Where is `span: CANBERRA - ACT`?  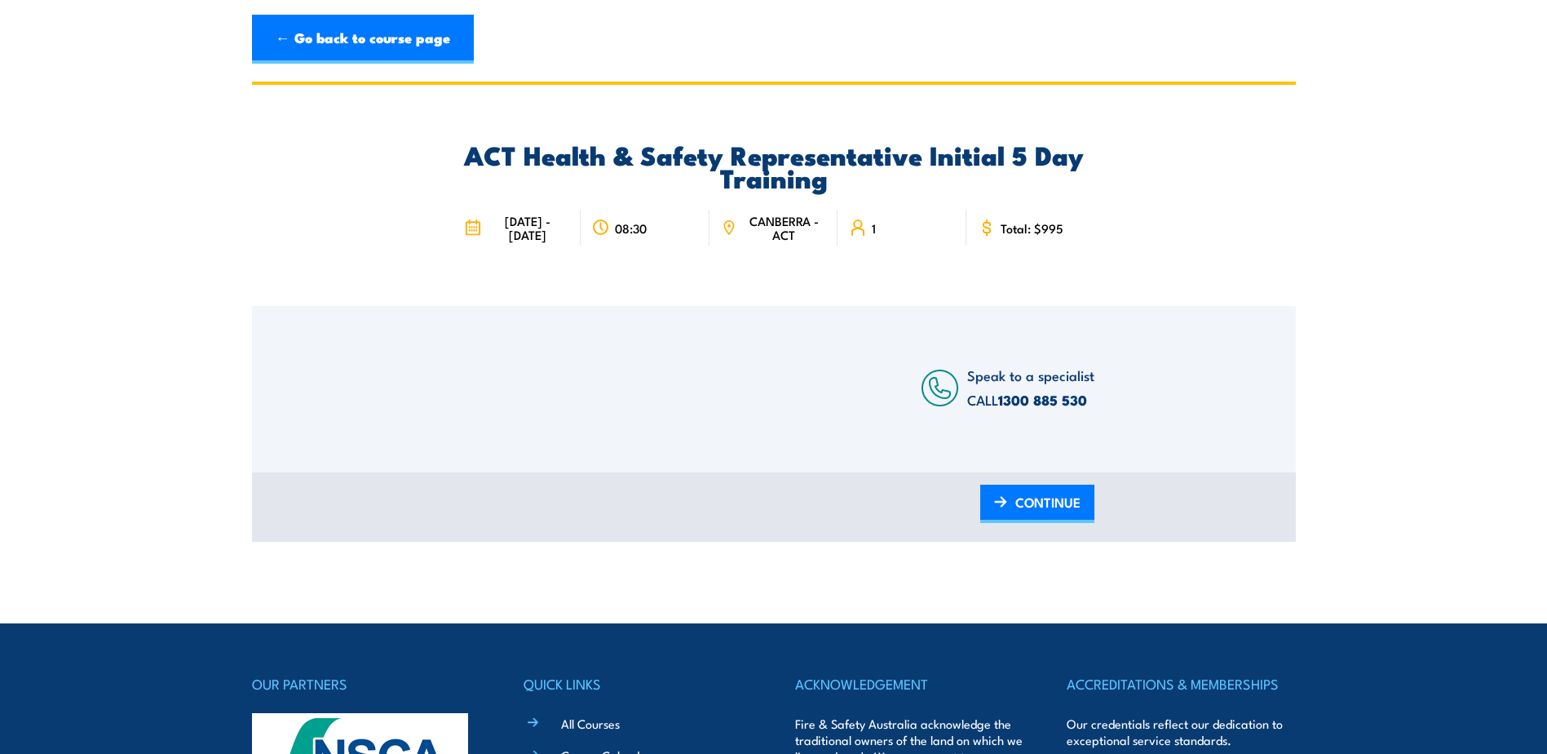
span: CANBERRA - ACT is located at coordinates (784, 228).